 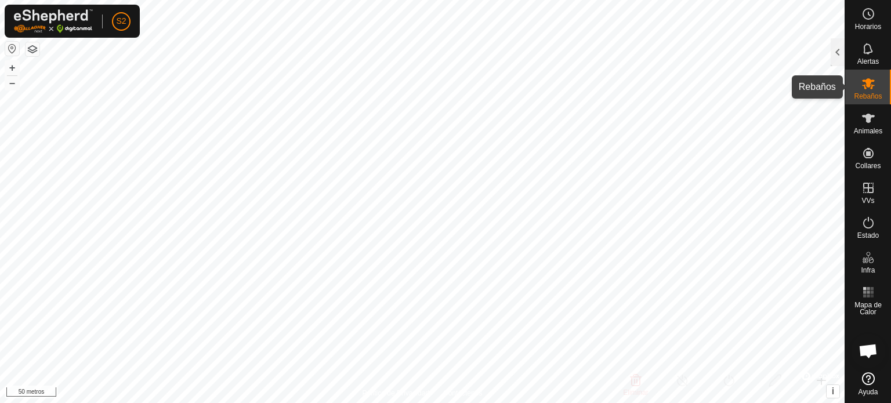 What do you see at coordinates (868, 166) in the screenshot?
I see `font: Collares` at bounding box center [868, 166].